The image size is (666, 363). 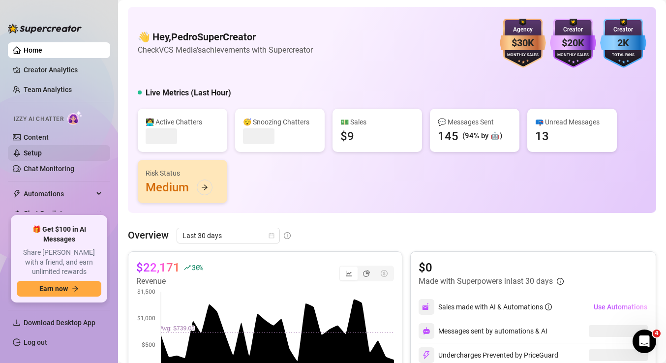 I want to click on div: (94% by 🤖), so click(x=482, y=136).